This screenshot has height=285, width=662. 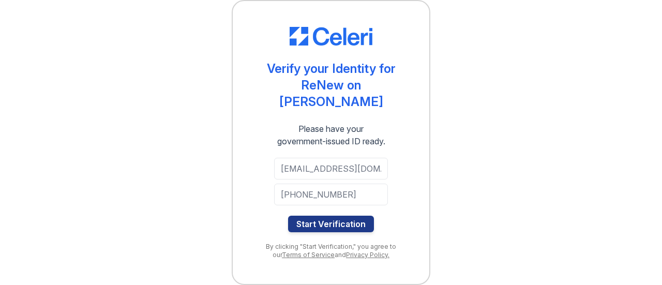 I want to click on div: Please have your government-issued ID ready., so click(x=331, y=135).